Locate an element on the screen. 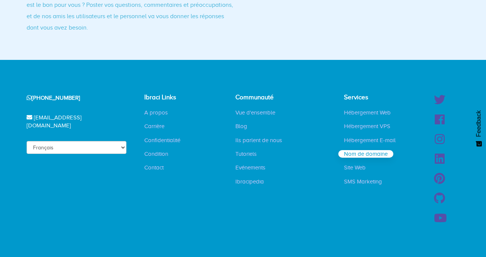 This screenshot has height=257, width=486. a: Tutoriels is located at coordinates (246, 154).